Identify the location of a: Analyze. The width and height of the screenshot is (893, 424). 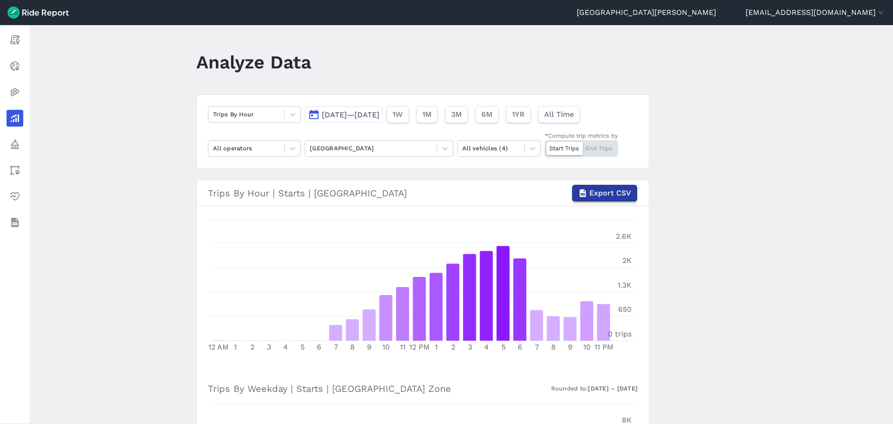
(15, 118).